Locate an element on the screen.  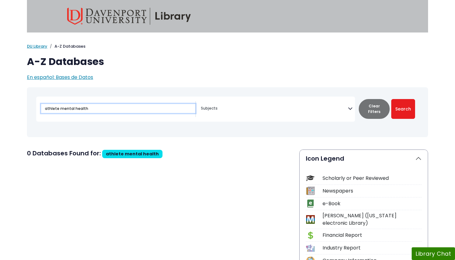
div: Scholarly or Peer Reviewed is located at coordinates (372, 178).